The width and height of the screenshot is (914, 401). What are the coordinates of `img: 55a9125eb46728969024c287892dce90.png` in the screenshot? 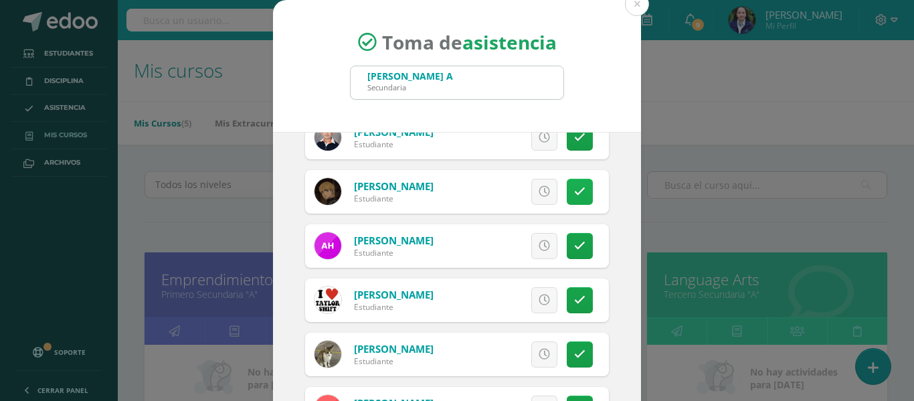 It's located at (328, 191).